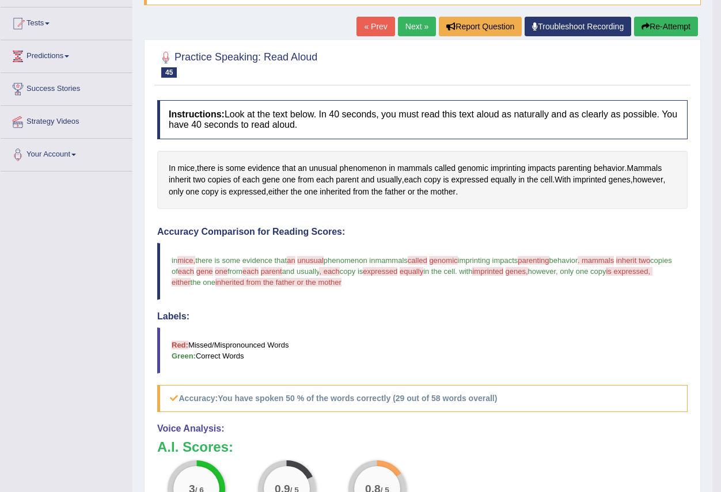 The image size is (721, 492). What do you see at coordinates (665, 26) in the screenshot?
I see `button: Re-Attempt` at bounding box center [665, 26].